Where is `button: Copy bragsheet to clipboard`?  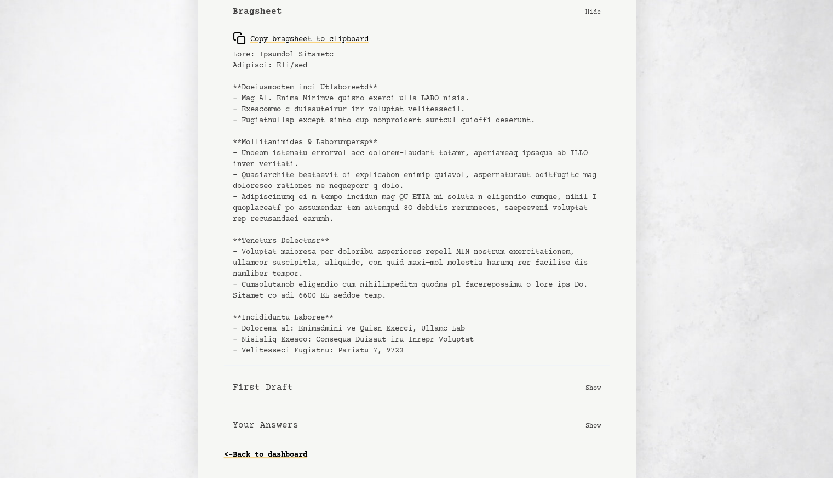 button: Copy bragsheet to clipboard is located at coordinates (301, 38).